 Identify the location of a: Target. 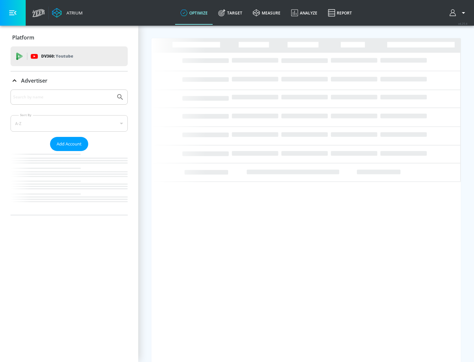
(230, 13).